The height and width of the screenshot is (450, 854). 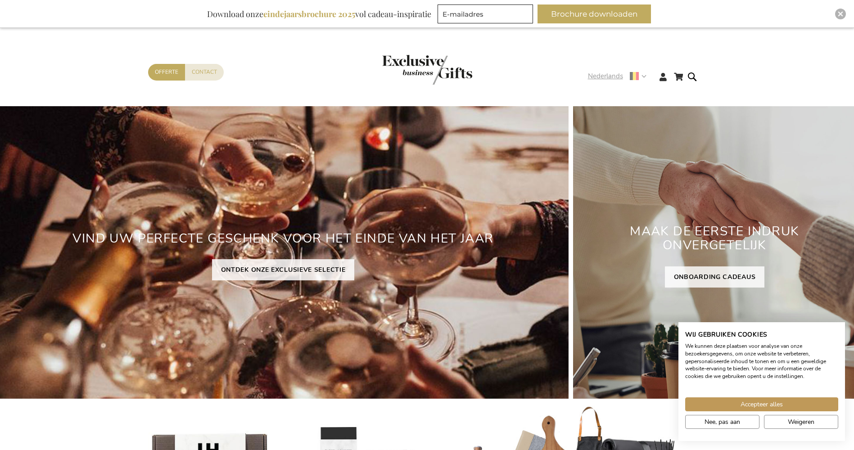 I want to click on input: E-mailadres, so click(x=486, y=14).